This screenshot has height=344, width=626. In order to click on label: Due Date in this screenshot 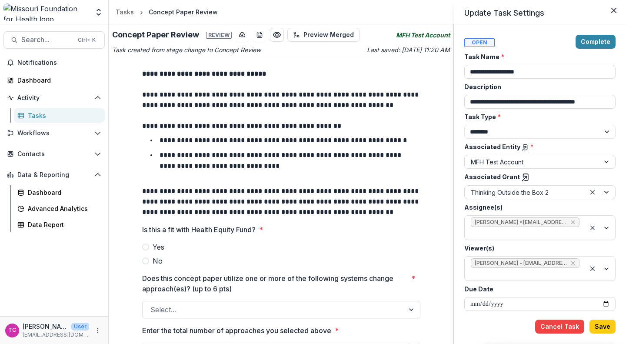, I will do `click(537, 289)`.